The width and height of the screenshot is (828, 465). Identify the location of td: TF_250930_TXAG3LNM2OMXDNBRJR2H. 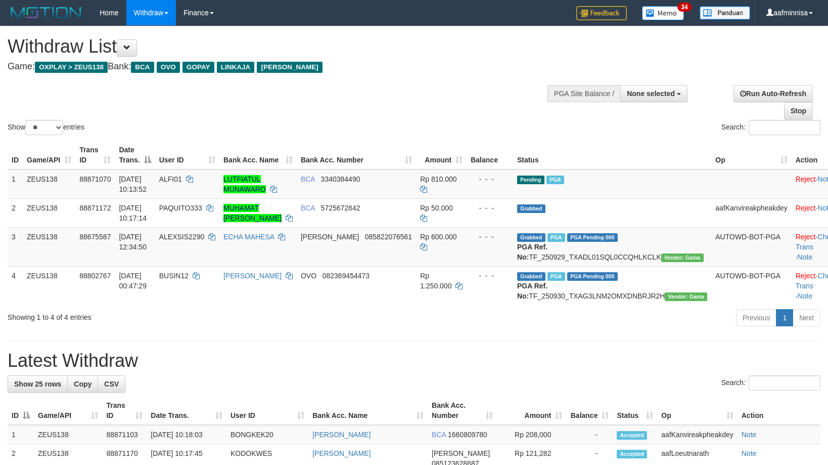
(612, 285).